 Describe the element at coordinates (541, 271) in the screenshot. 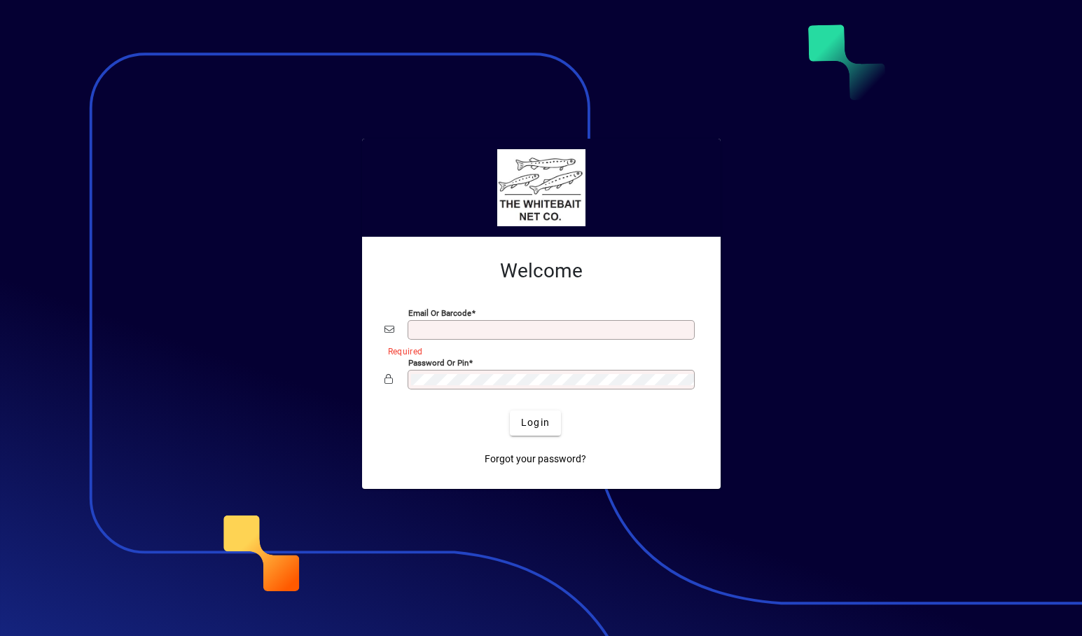

I see `h2: Welcome` at that location.